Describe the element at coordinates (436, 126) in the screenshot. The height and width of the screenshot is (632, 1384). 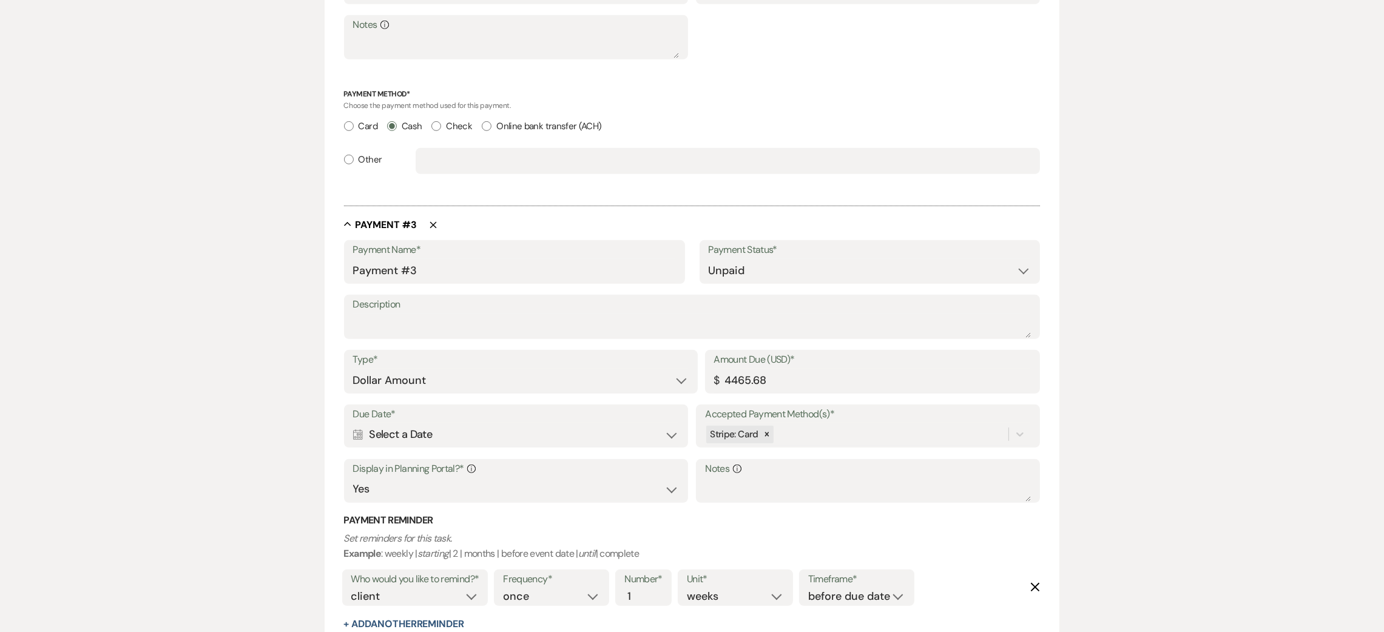
I see `input: Check` at that location.